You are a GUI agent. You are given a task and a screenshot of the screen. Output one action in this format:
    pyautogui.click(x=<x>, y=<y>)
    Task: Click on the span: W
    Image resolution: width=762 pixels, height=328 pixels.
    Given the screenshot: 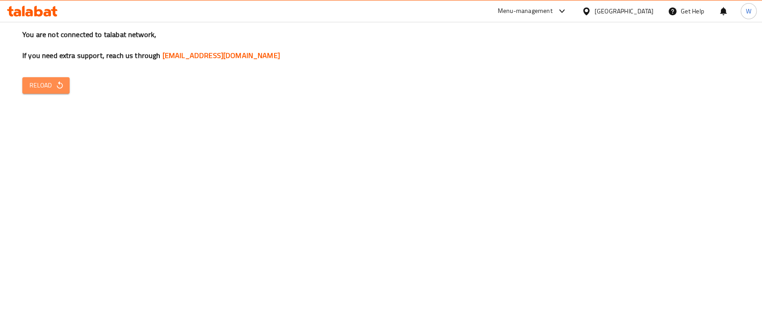 What is the action you would take?
    pyautogui.click(x=749, y=11)
    